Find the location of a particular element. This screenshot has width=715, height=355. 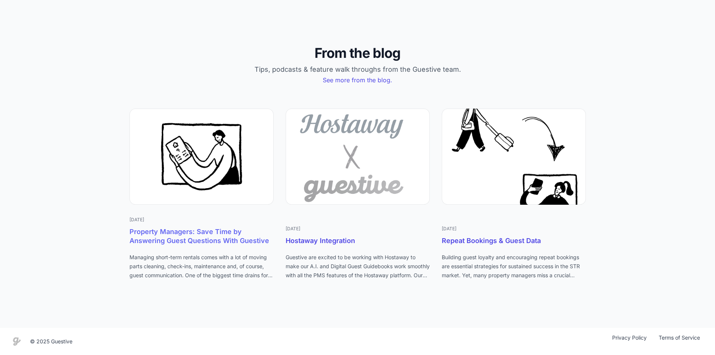

p: Tips, podcasts & feature walk throughs from the Guestive team. is located at coordinates (358, 69).